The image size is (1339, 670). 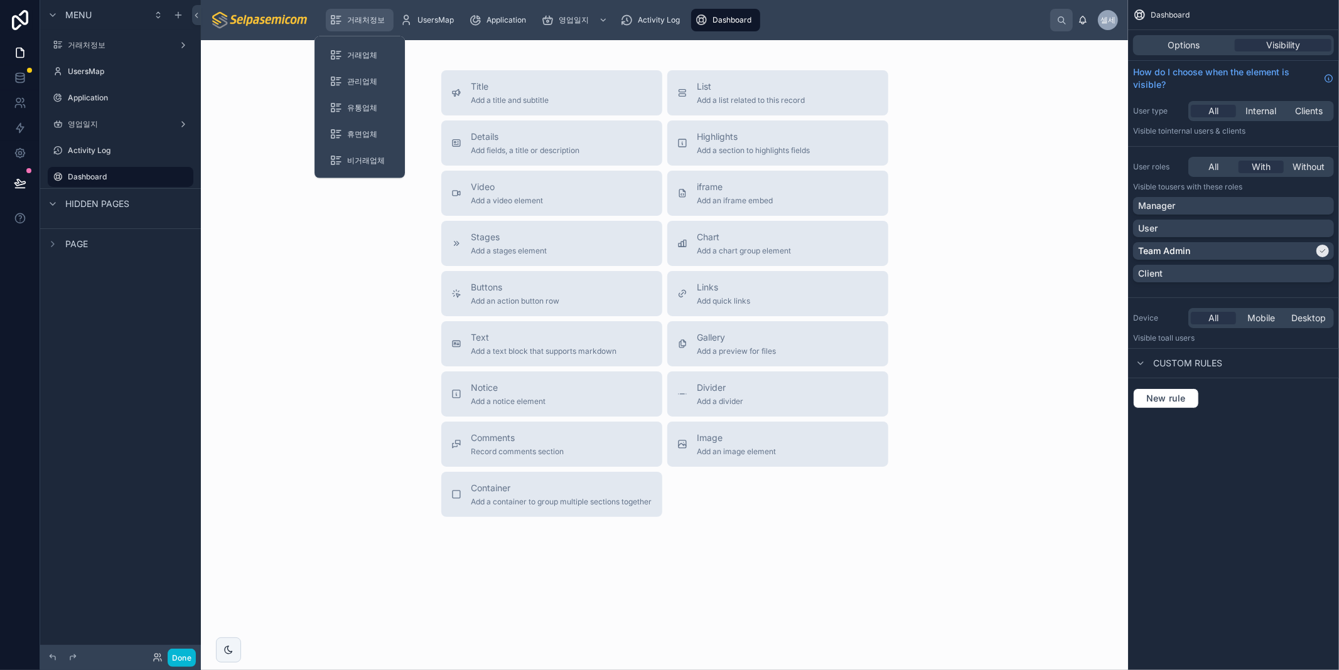 I want to click on span: Add an action button row, so click(x=515, y=301).